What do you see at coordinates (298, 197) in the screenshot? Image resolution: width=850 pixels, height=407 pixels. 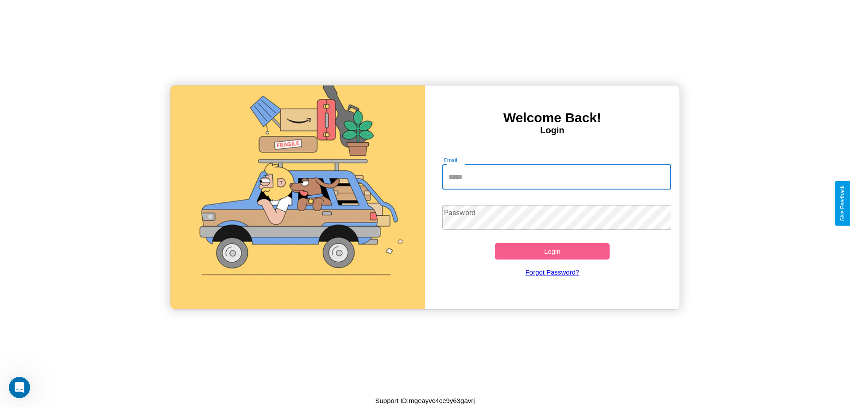 I see `img: gif` at bounding box center [298, 197].